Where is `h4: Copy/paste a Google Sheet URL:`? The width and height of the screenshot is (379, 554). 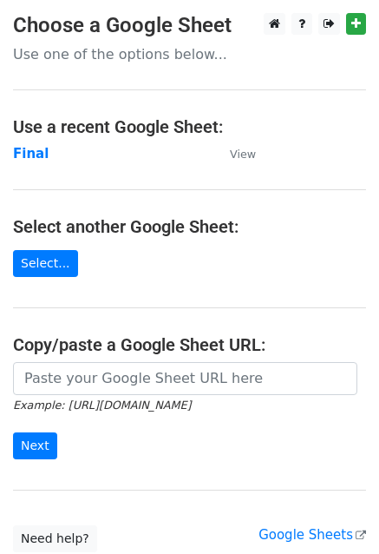
h4: Copy/paste a Google Sheet URL: is located at coordinates (189, 345).